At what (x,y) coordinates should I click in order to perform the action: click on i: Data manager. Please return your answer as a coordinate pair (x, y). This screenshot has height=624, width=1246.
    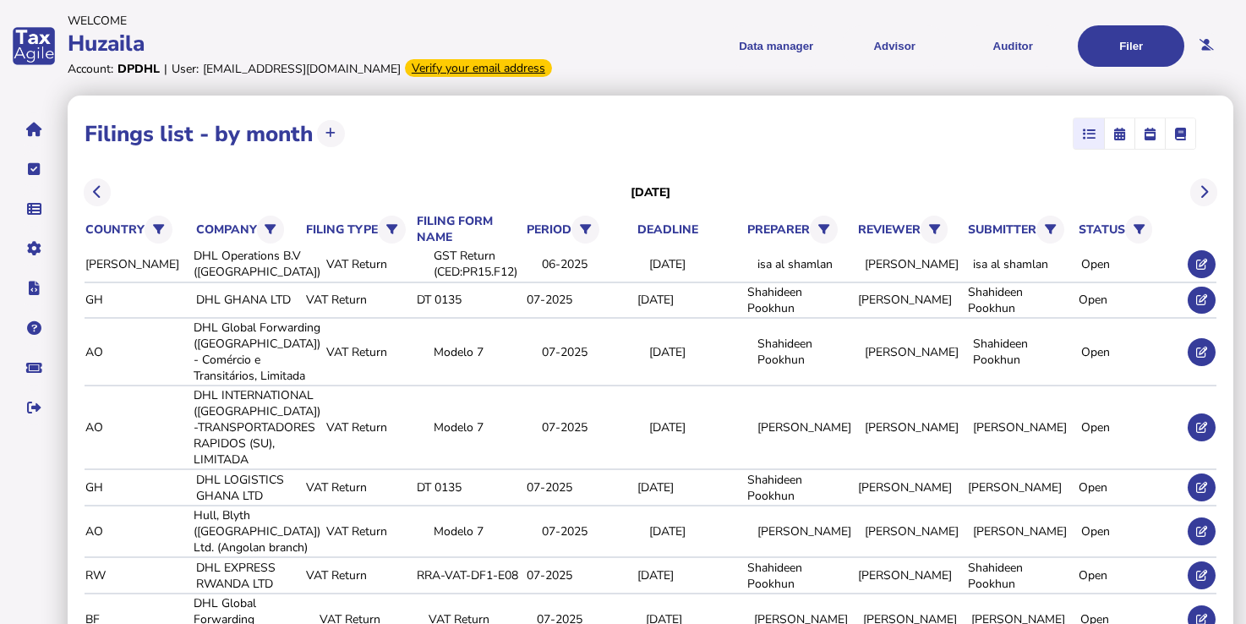
    Looking at the image, I should click on (34, 209).